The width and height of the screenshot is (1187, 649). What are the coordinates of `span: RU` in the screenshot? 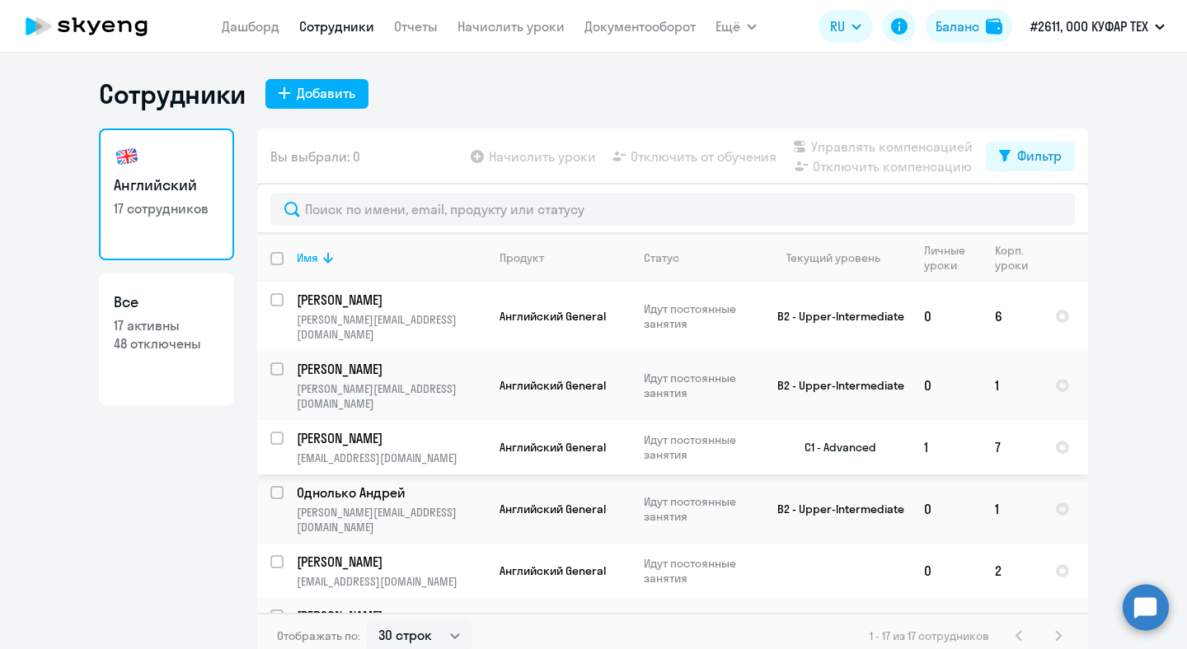 It's located at (837, 26).